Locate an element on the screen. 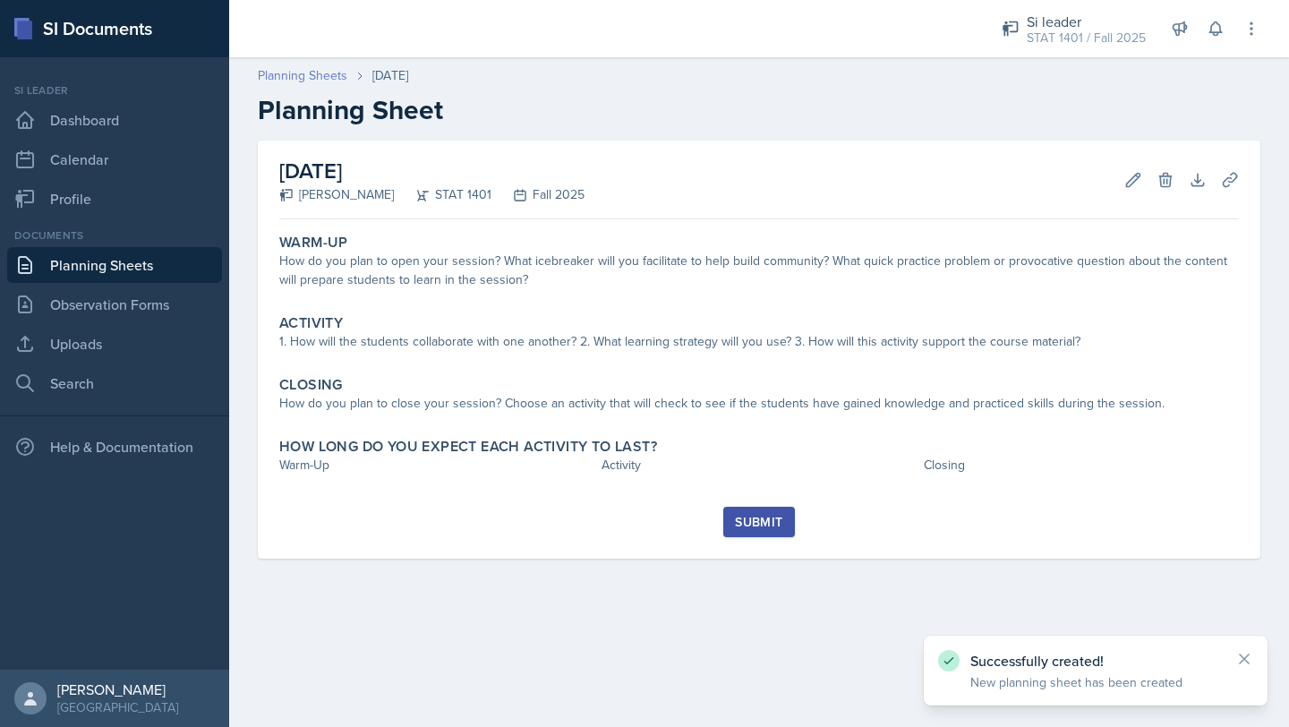 The width and height of the screenshot is (1289, 727). h2: Planning Sheet is located at coordinates (759, 110).